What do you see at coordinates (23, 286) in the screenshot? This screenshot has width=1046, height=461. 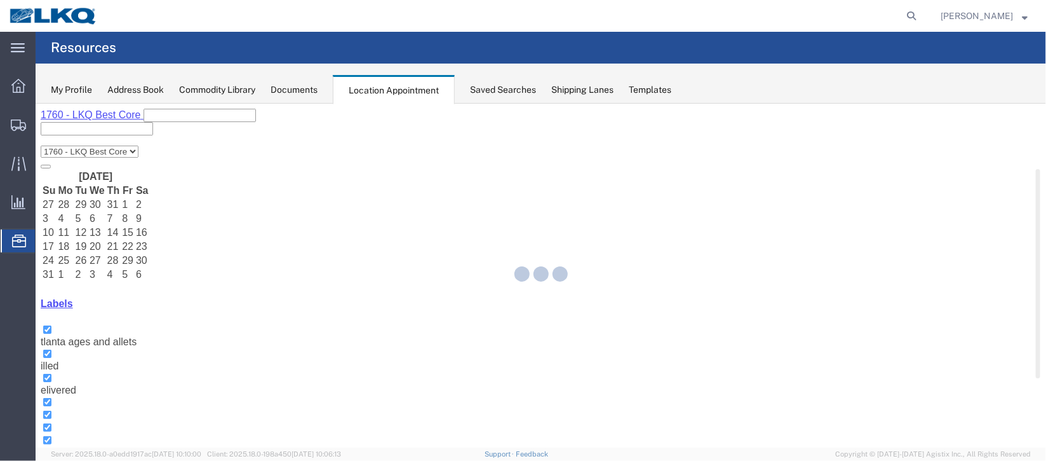 I see `span: elivered` at bounding box center [23, 286].